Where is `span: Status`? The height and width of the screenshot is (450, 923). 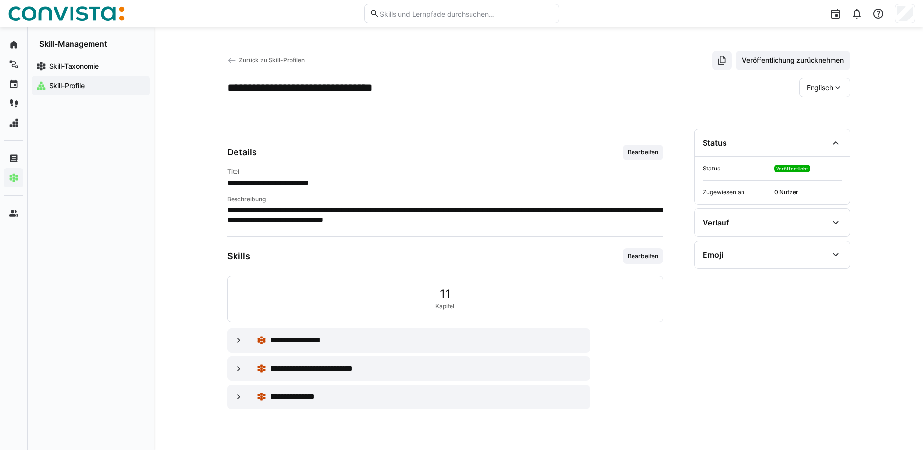 span: Status is located at coordinates (736, 168).